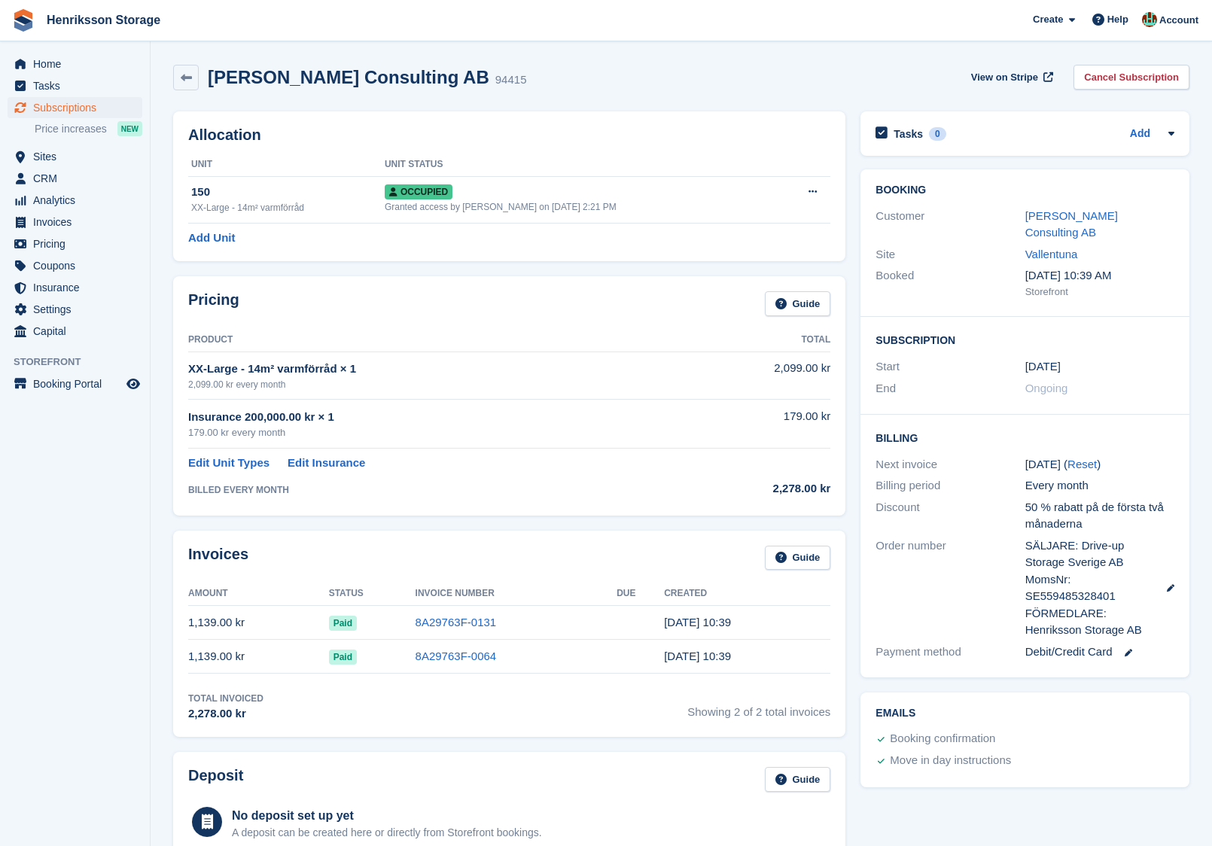 The height and width of the screenshot is (846, 1212). I want to click on div: Debit/Credit Card, so click(1100, 652).